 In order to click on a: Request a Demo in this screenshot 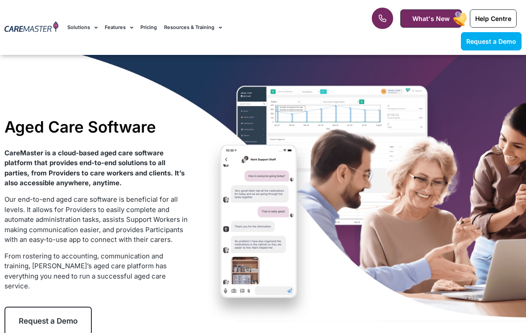, I will do `click(491, 41)`.